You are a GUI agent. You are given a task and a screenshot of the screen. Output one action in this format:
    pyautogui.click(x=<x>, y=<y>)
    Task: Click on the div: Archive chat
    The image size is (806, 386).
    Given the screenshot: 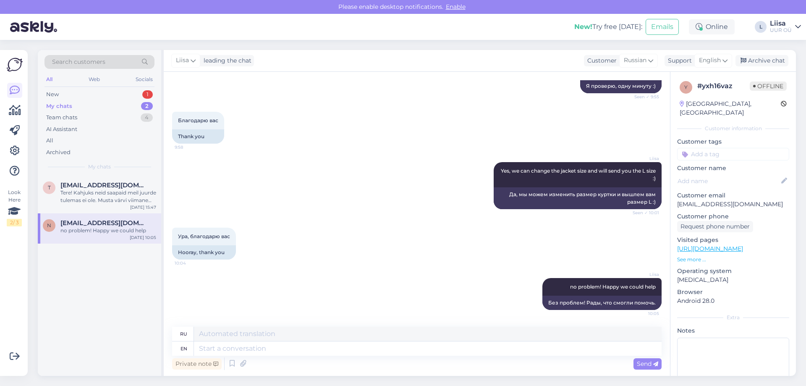 What is the action you would take?
    pyautogui.click(x=761, y=60)
    